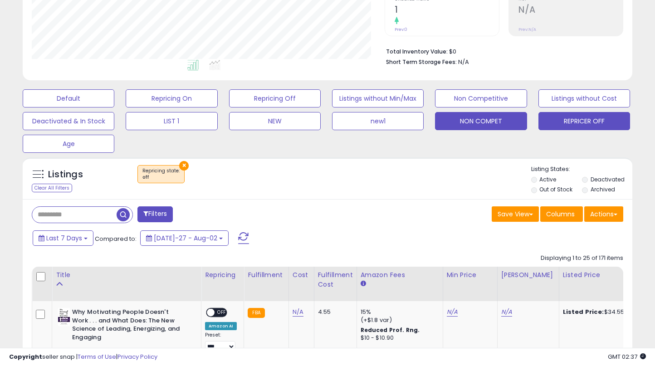 This screenshot has width=655, height=366. What do you see at coordinates (64, 317) in the screenshot?
I see `img: 41Ecjirzk5L._SL40_.jpg` at bounding box center [64, 317].